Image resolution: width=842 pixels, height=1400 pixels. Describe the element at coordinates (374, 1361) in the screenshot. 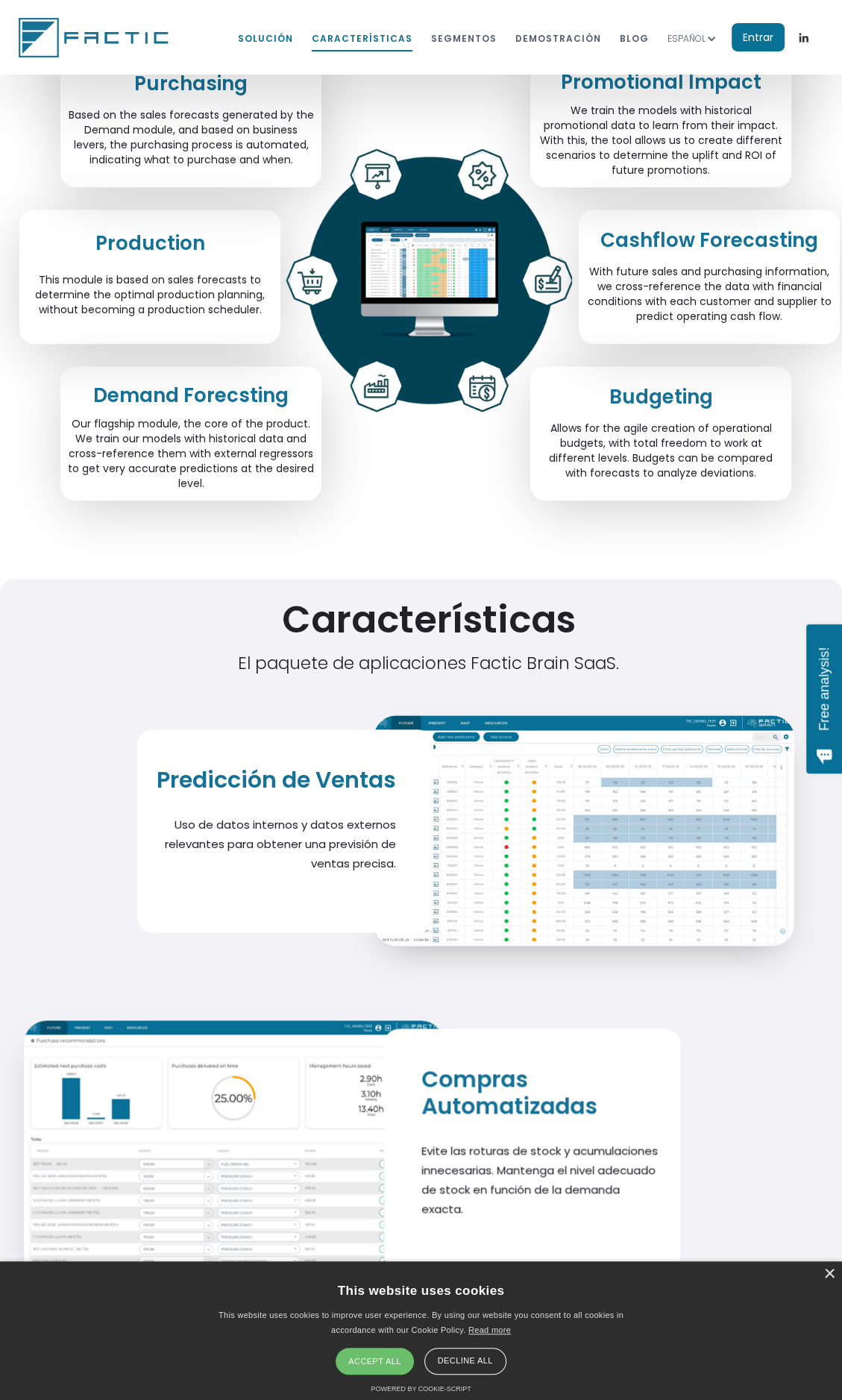

I see `div: Accept all` at that location.